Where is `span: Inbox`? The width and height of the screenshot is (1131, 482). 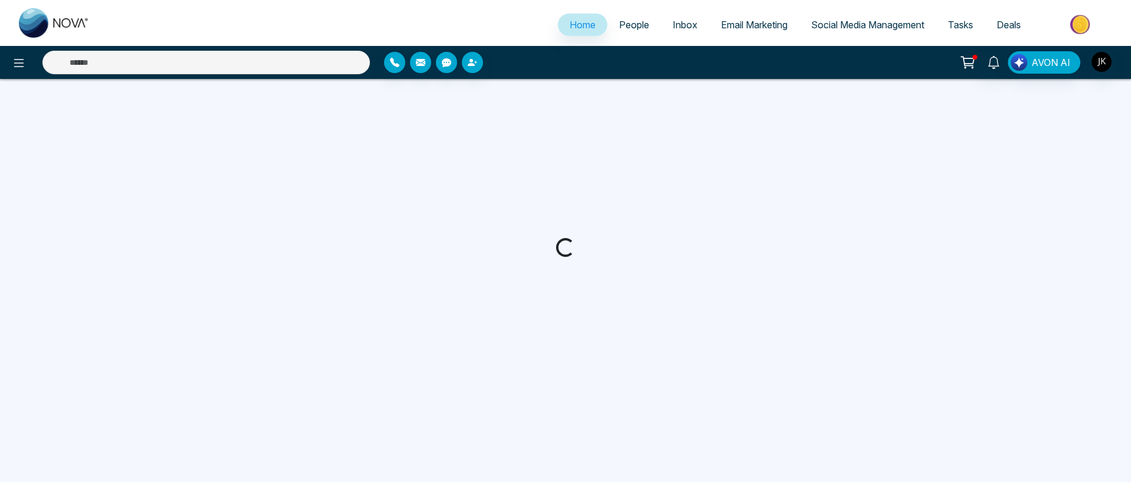
span: Inbox is located at coordinates (685, 25).